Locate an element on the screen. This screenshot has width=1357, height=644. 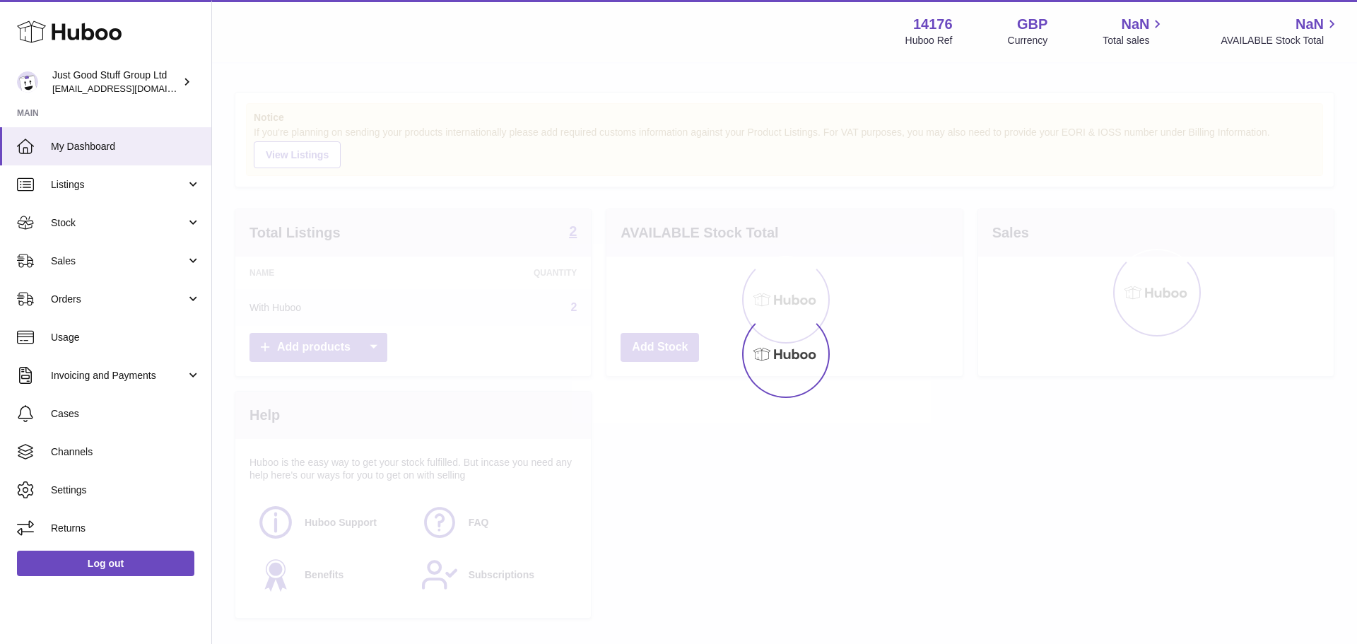
img: internalAdmin-14176@internal.huboo.com is located at coordinates (28, 82).